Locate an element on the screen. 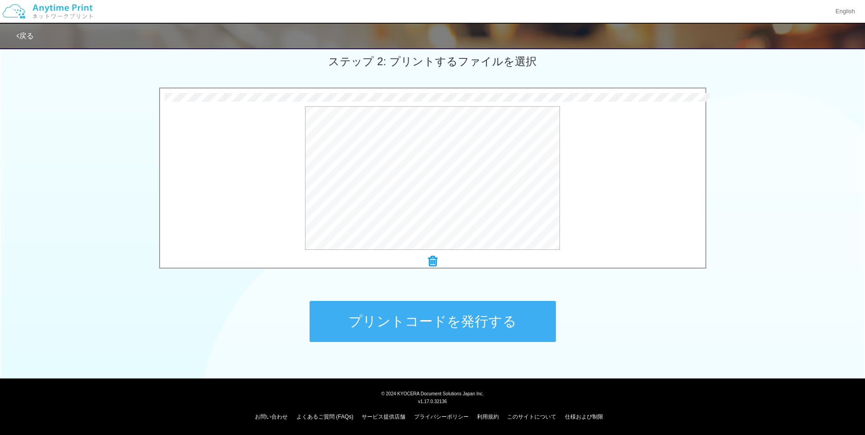  a: 戻る is located at coordinates (25, 36).